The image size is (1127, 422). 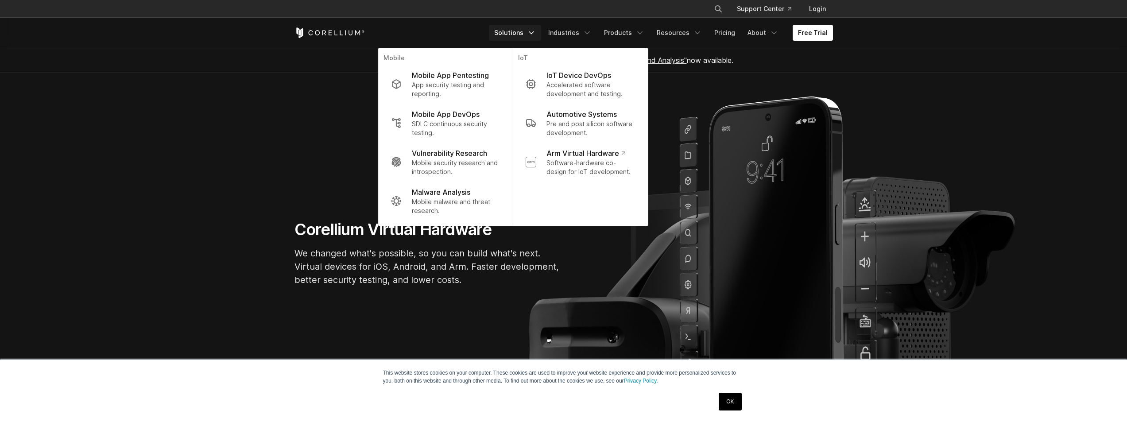 I want to click on a: OK, so click(x=730, y=401).